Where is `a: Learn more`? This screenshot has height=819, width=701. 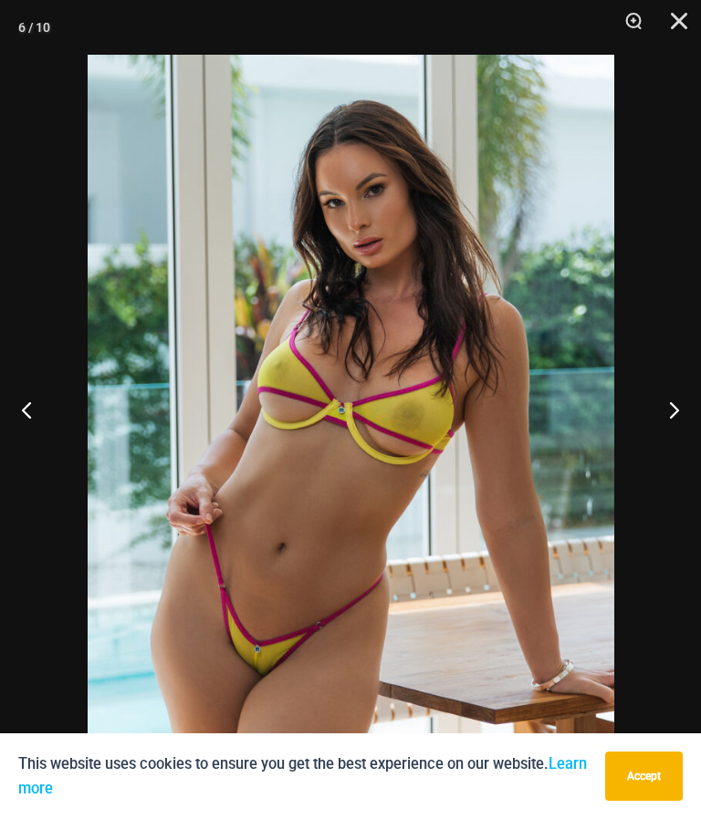
a: Learn more is located at coordinates (302, 777).